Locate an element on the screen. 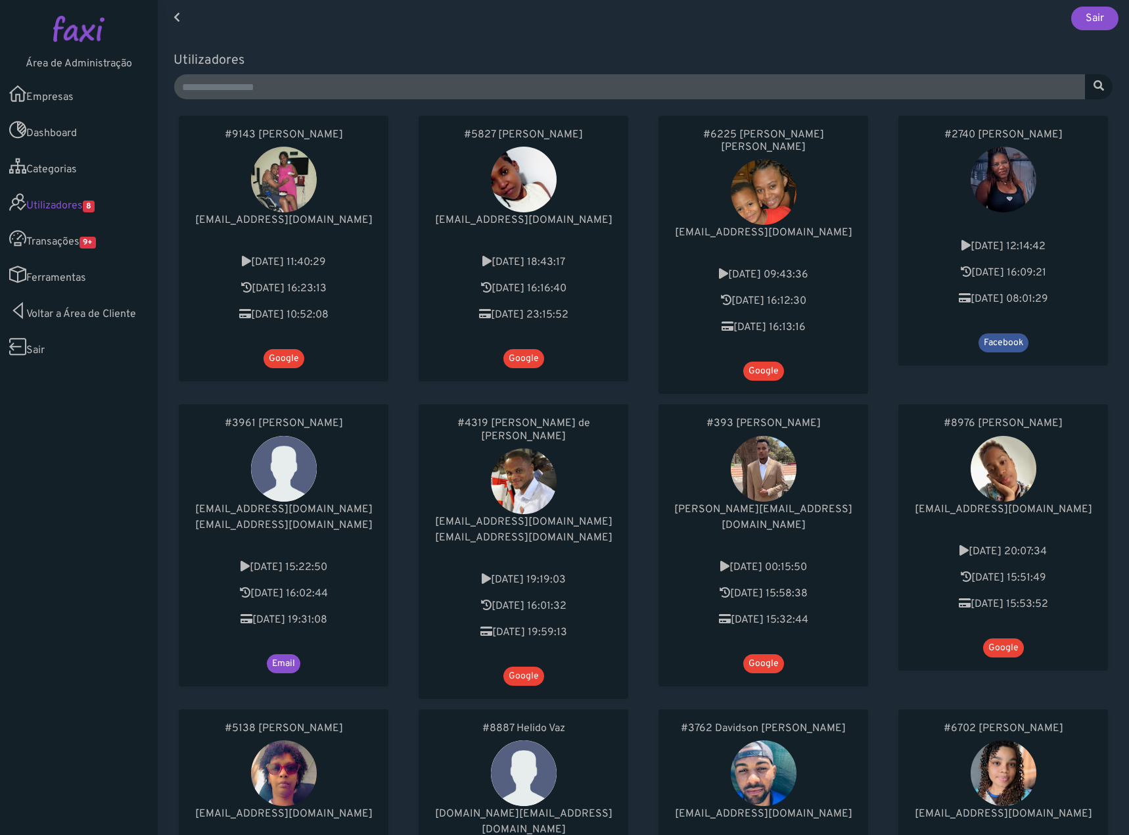  h5: Utilizadores is located at coordinates (643, 60).